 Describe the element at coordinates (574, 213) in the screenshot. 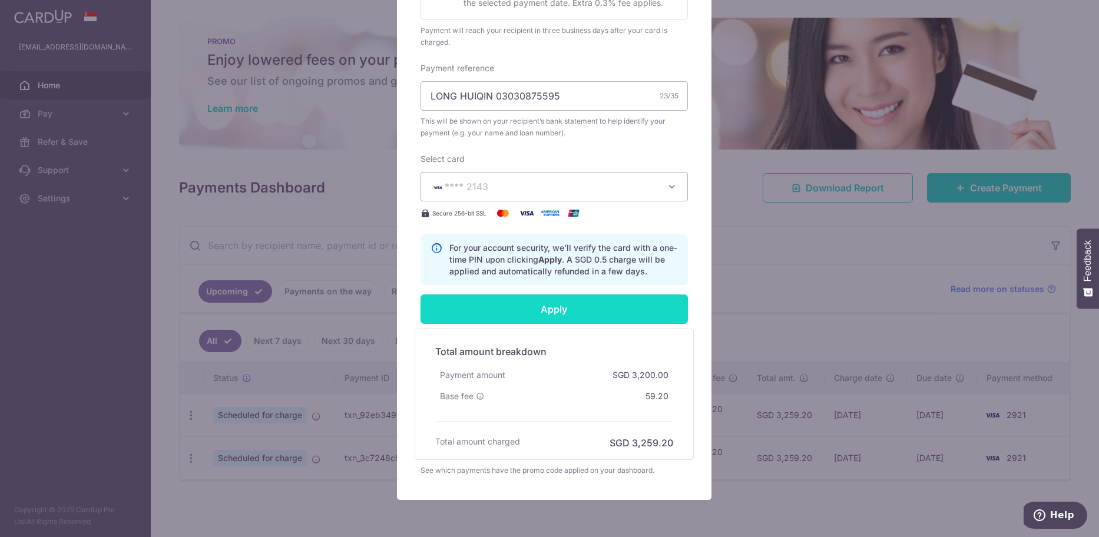

I see `img: UnionPay` at that location.